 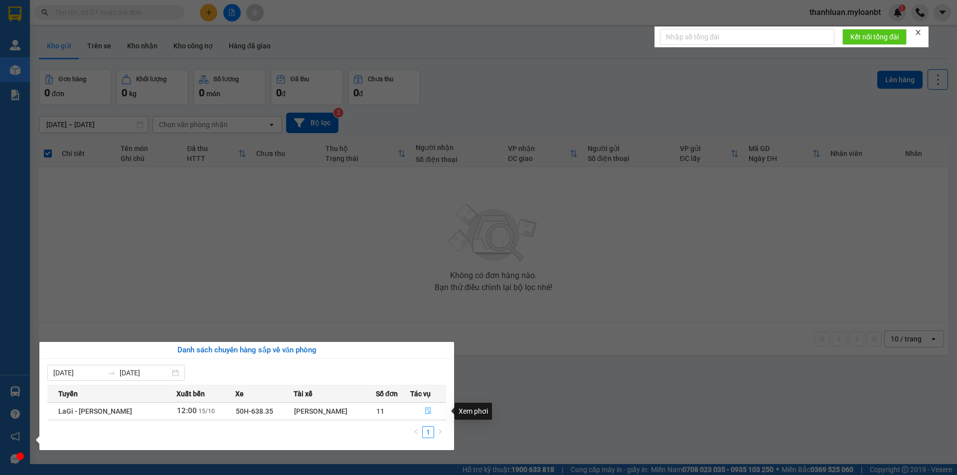 I want to click on span: Tác vụ, so click(x=420, y=394).